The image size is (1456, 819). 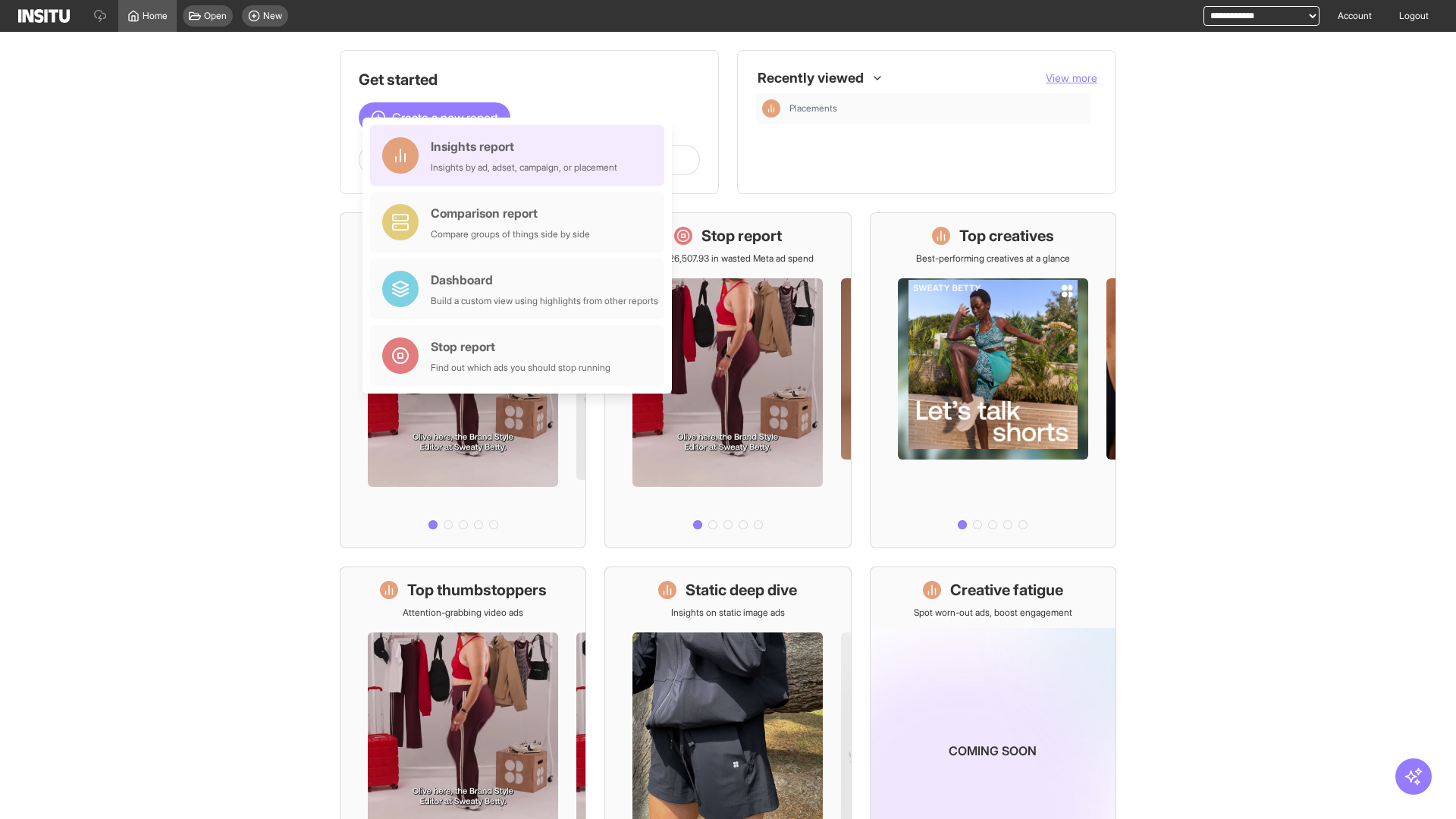 I want to click on div: Compare groups of things side by side, so click(x=510, y=234).